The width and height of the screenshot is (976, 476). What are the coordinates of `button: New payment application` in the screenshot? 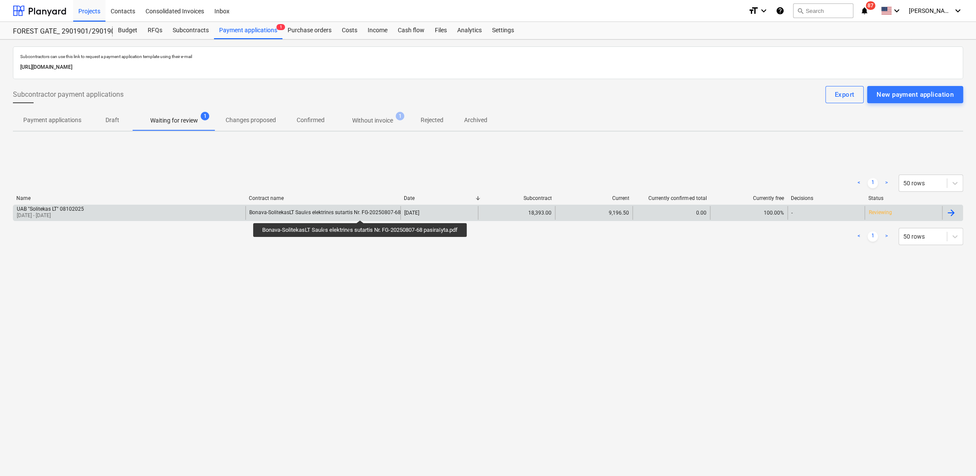 It's located at (915, 95).